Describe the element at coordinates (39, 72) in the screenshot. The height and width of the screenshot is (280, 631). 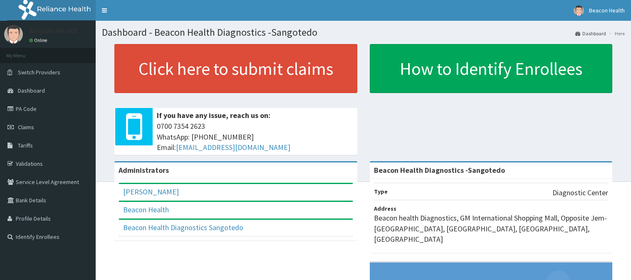
I see `span: Switch Providers` at that location.